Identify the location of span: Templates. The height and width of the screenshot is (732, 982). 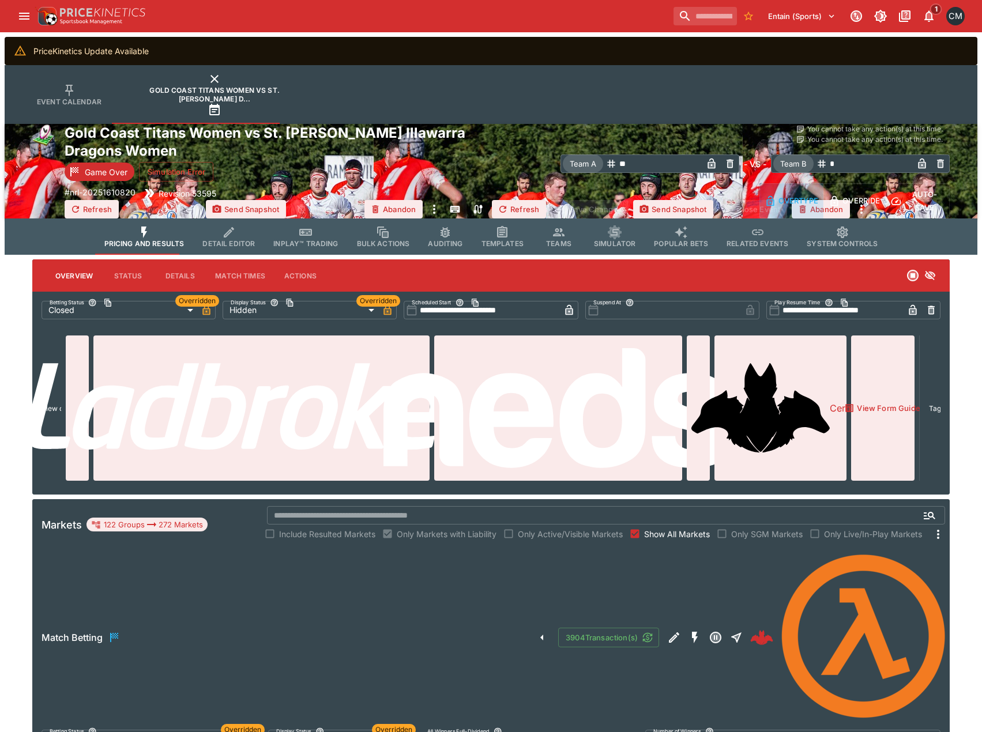
(502, 243).